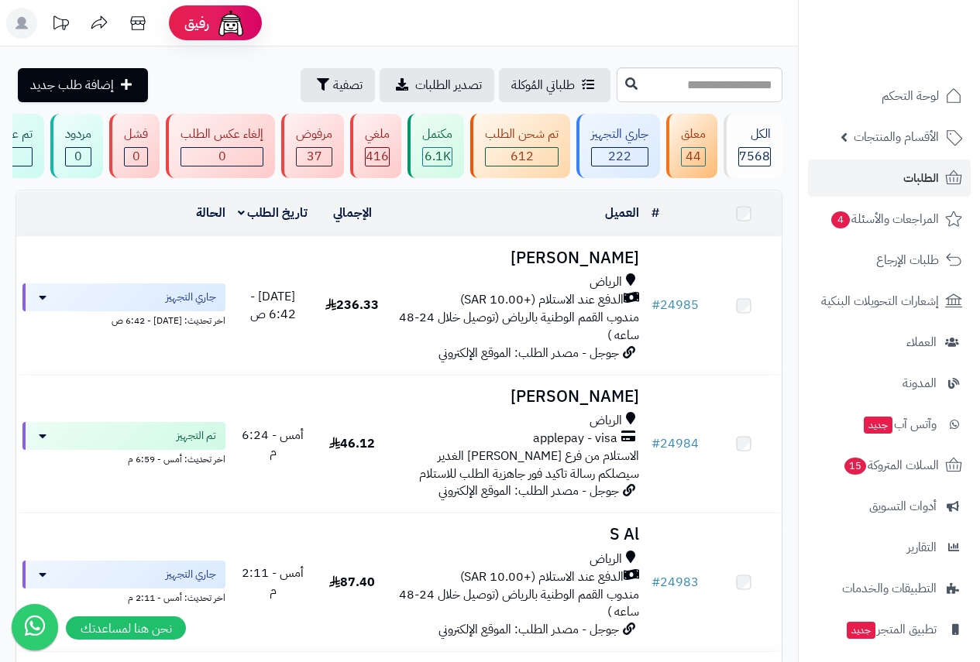 The height and width of the screenshot is (662, 980). Describe the element at coordinates (693, 156) in the screenshot. I see `span: 44` at that location.